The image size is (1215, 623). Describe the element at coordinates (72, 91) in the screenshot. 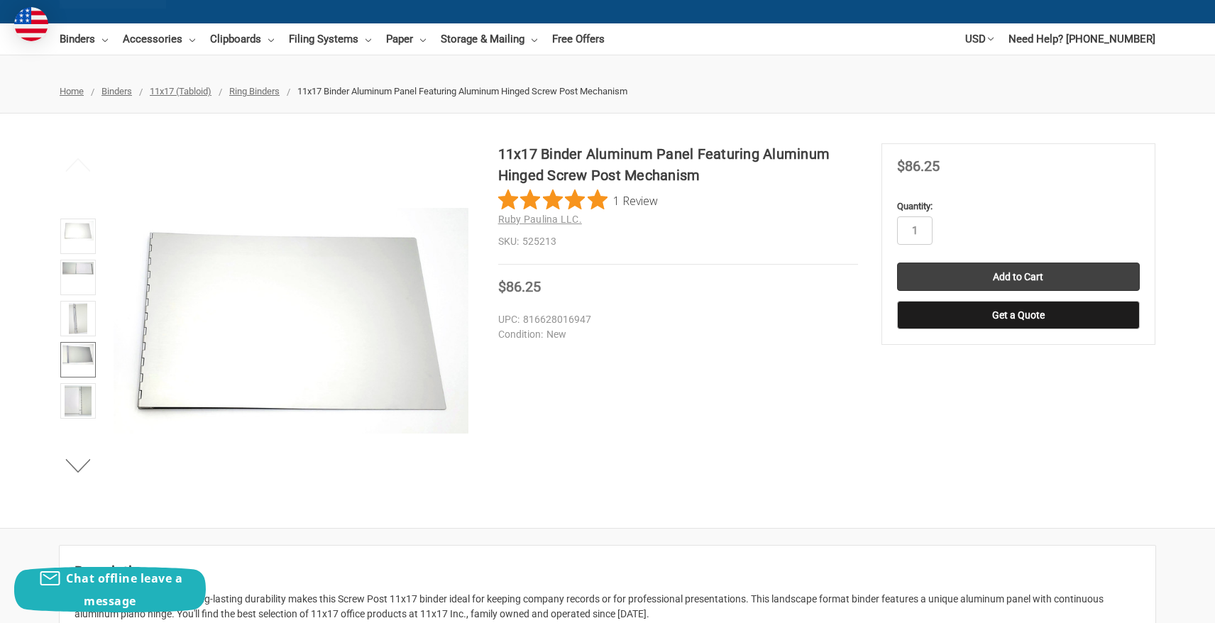

I see `a: Home` at that location.